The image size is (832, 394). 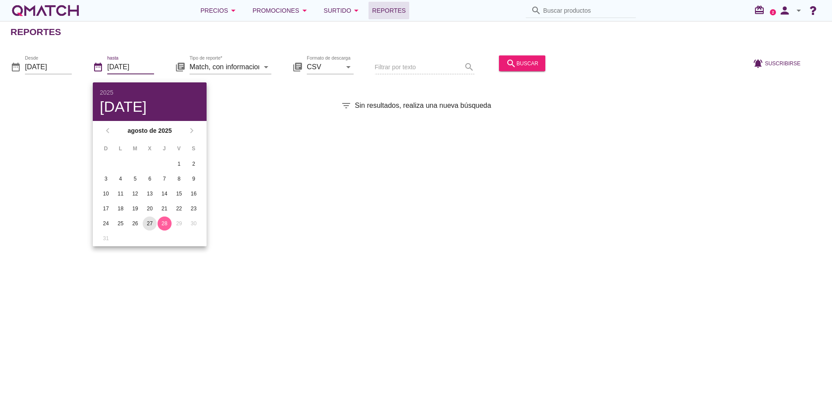 What do you see at coordinates (165, 179) in the screenshot?
I see `div: 7` at bounding box center [165, 179].